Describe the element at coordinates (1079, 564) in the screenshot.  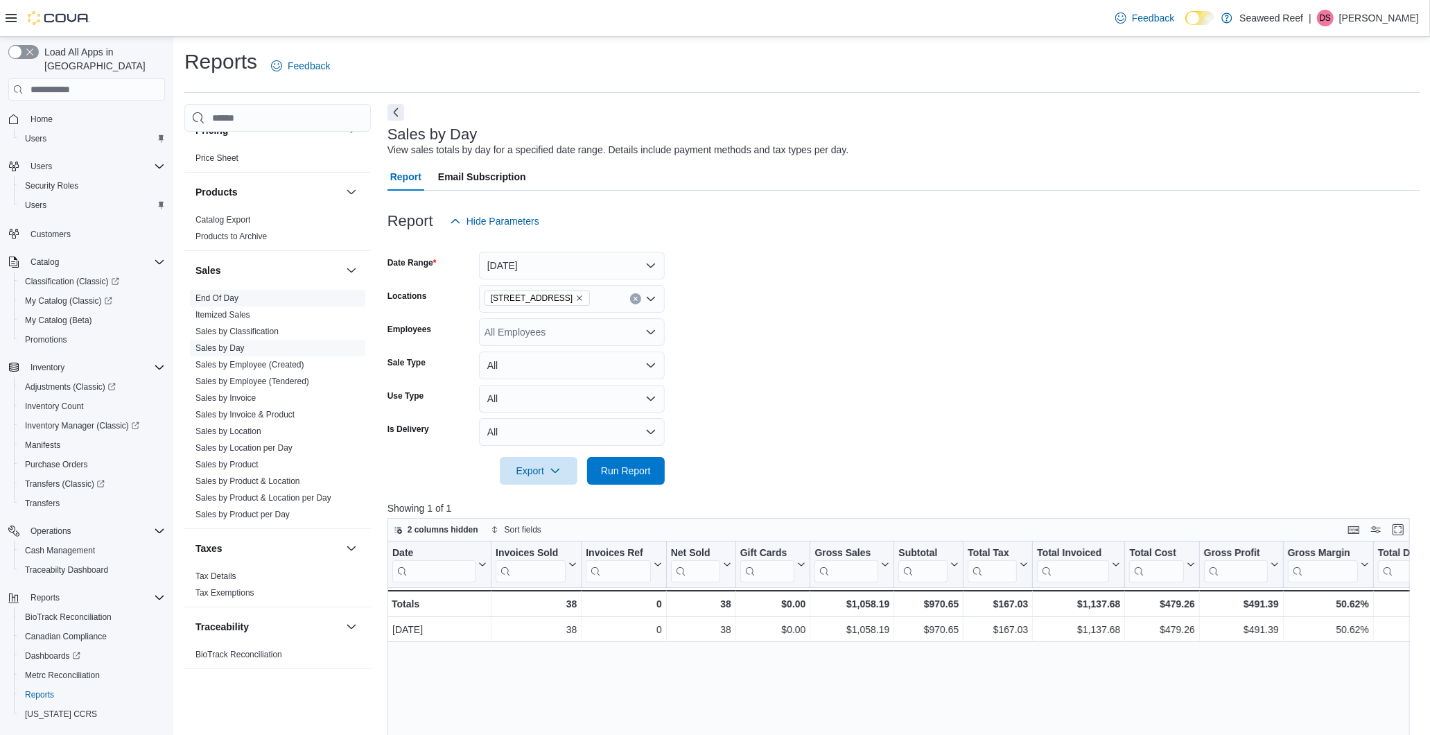
I see `button: Total Invoiced` at that location.